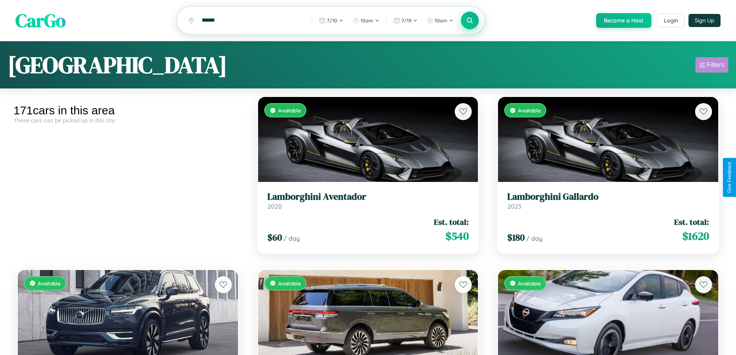 The height and width of the screenshot is (355, 736). I want to click on button: 7/10, so click(331, 20).